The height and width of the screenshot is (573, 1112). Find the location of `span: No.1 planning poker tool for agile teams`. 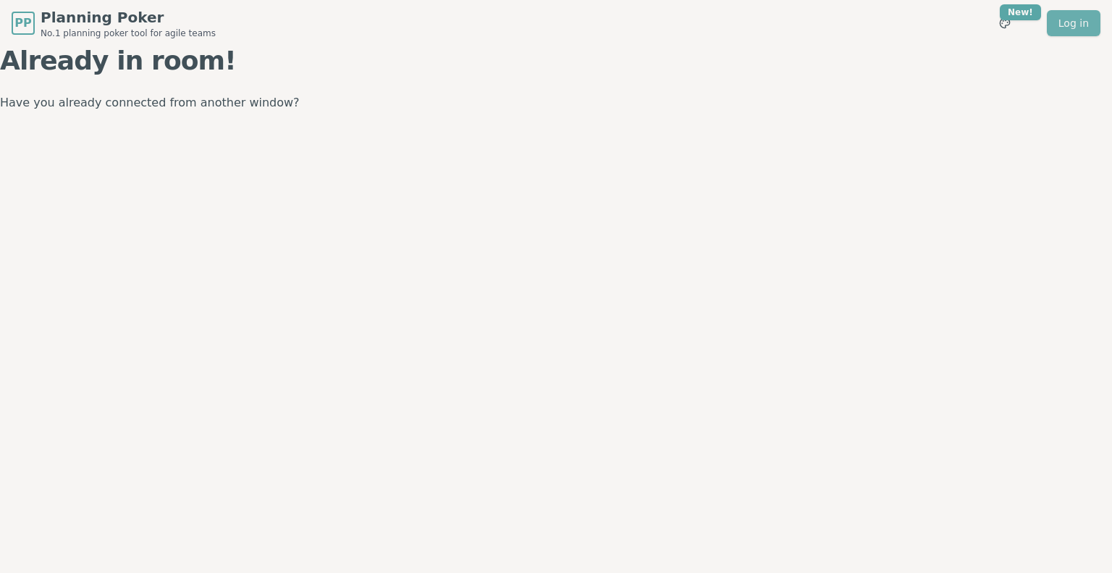

span: No.1 planning poker tool for agile teams is located at coordinates (128, 33).